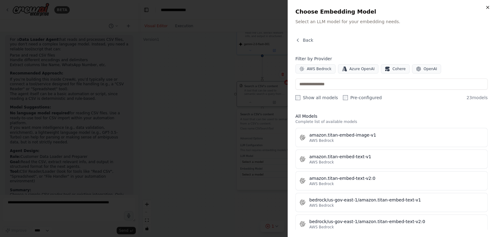 Image resolution: width=495 pixels, height=237 pixels. I want to click on div: bedrock/us-gov-east-1/amazon.titan-embed-text-v1, so click(396, 200).